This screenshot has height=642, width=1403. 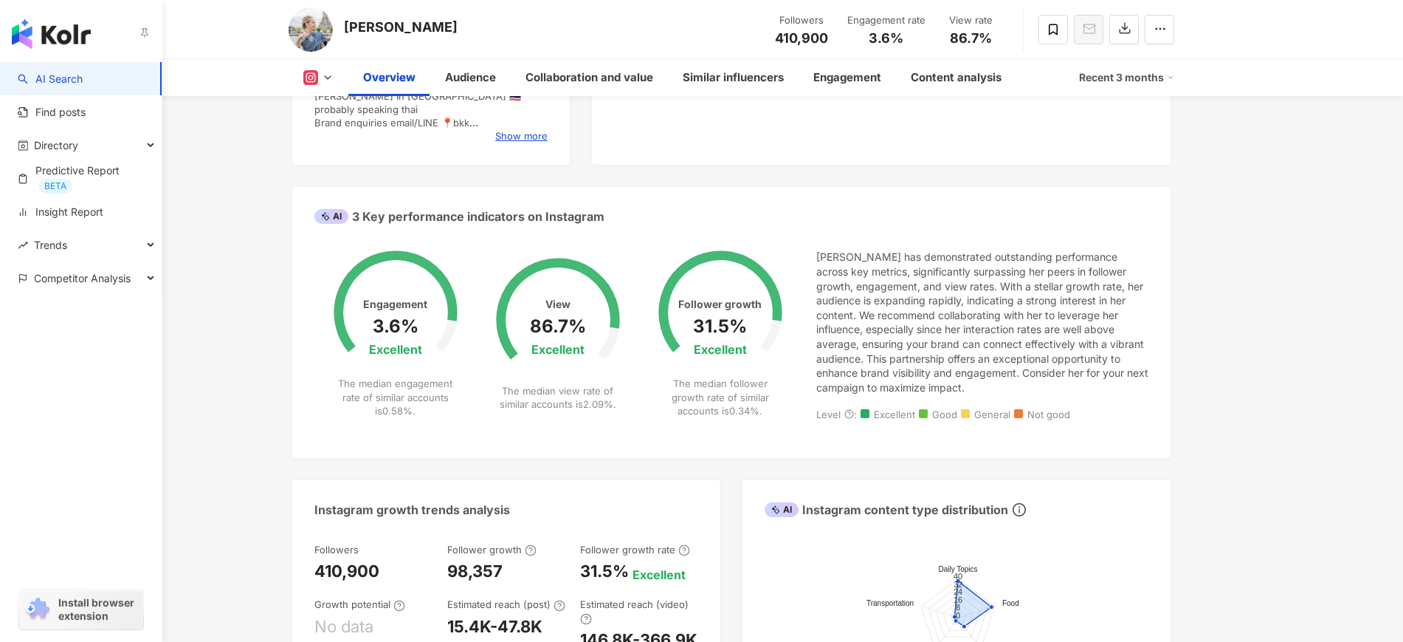 What do you see at coordinates (347, 571) in the screenshot?
I see `div: 410,900` at bounding box center [347, 571].